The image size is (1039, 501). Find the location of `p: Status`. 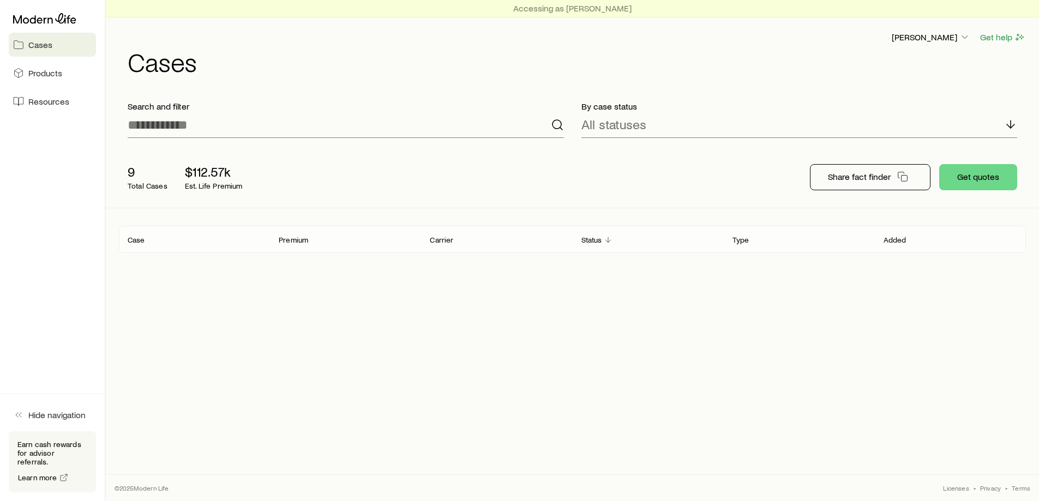

p: Status is located at coordinates (592, 240).